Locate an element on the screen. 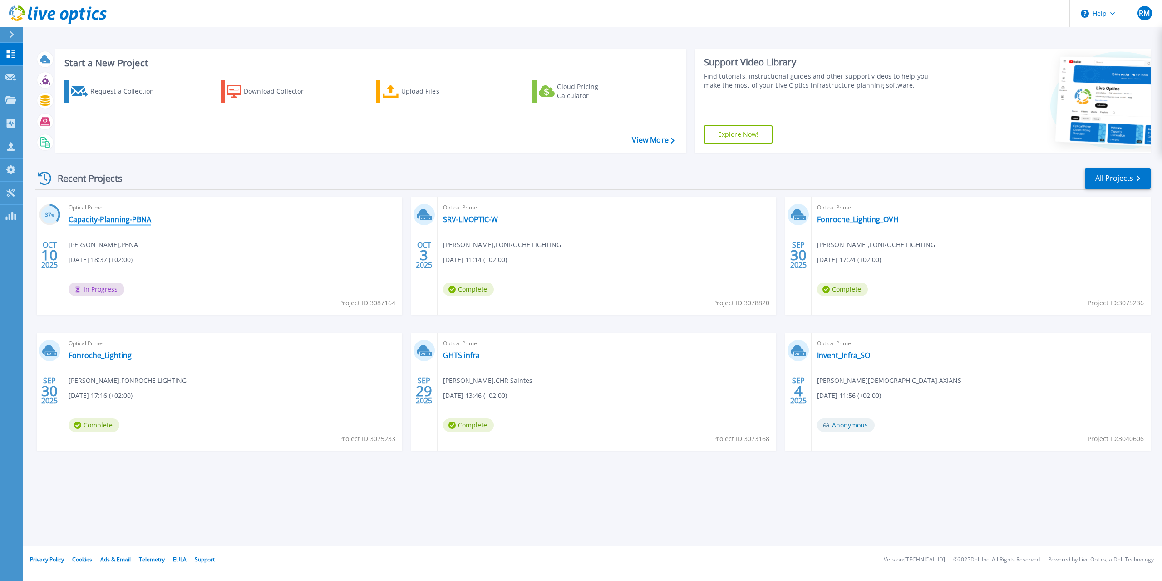  span: Project ID: 3078820 is located at coordinates (741, 303).